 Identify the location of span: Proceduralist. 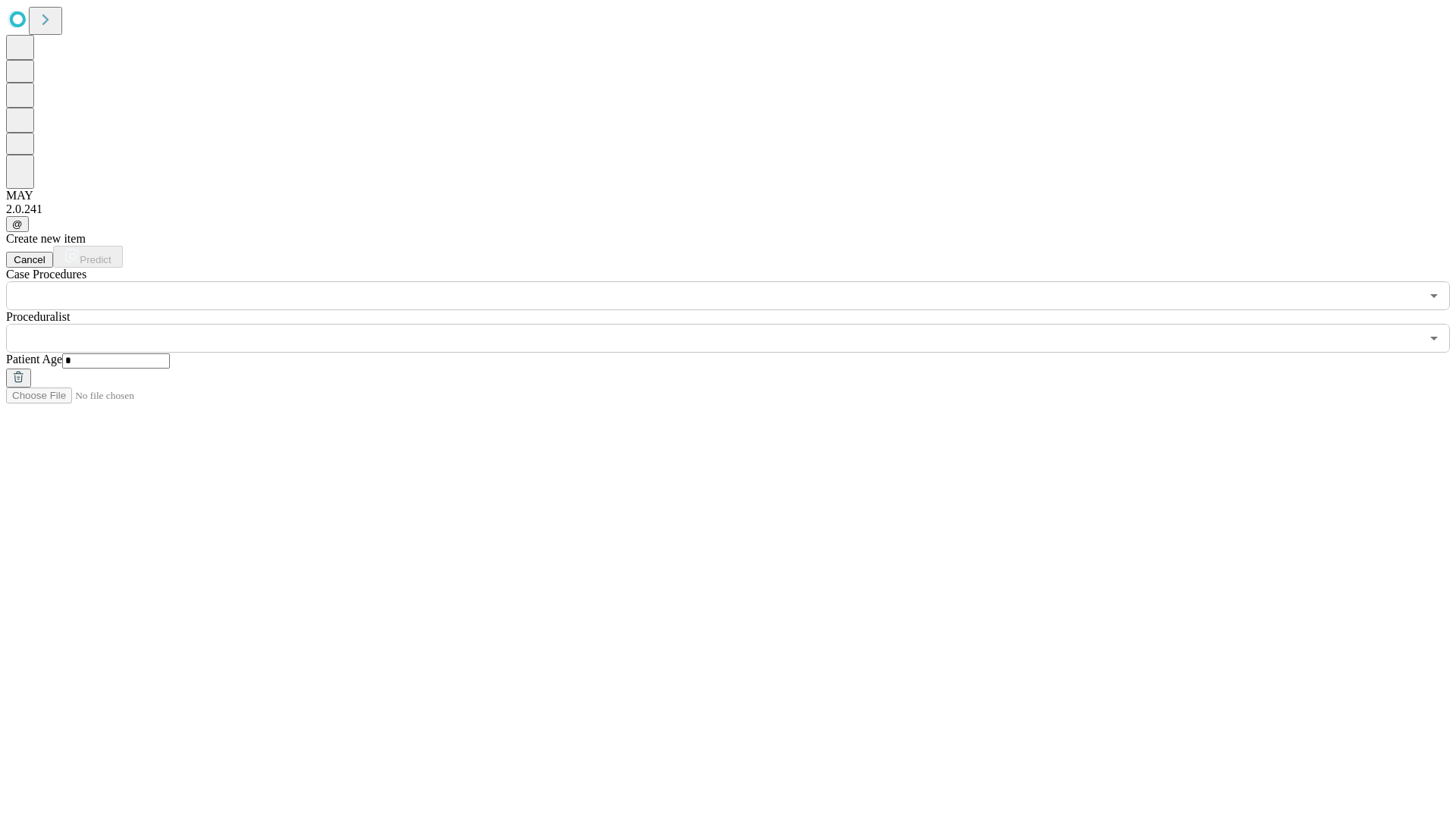
(38, 316).